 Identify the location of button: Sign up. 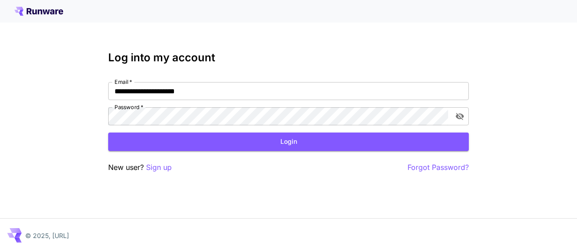
(159, 167).